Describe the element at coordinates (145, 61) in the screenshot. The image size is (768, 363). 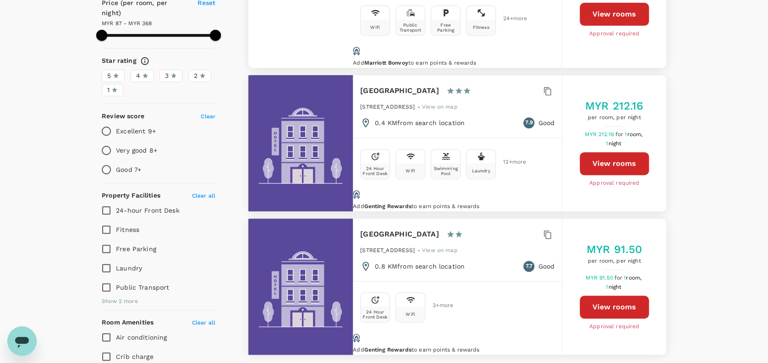
I see `svg: Star ratings are awarded to properties to represent the quality of services, facilities, and amen...` at that location.